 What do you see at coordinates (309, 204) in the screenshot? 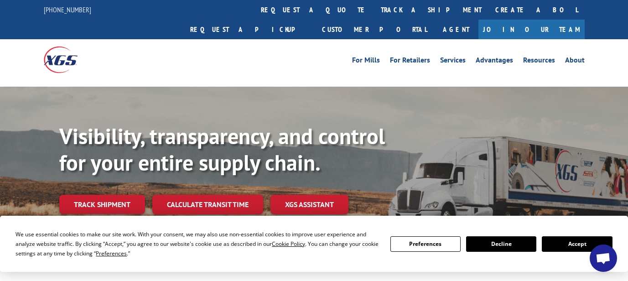
I see `a: XGS ASSISTANT` at bounding box center [309, 204].